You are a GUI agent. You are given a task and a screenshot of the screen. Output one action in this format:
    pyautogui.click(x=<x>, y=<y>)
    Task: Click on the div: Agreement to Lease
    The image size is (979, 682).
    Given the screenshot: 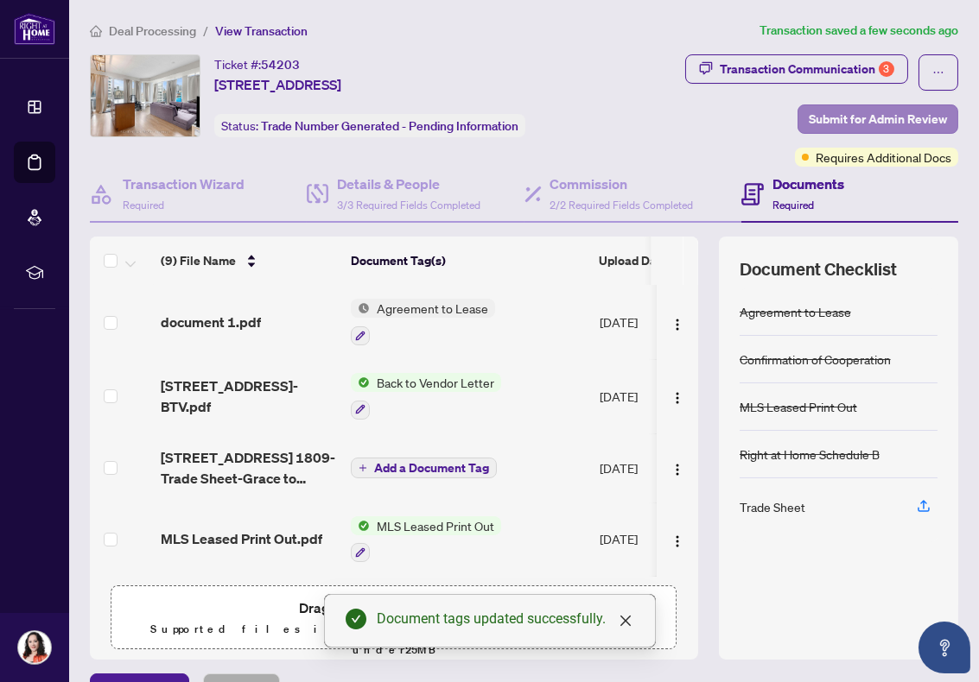 What is the action you would take?
    pyautogui.click(x=795, y=312)
    